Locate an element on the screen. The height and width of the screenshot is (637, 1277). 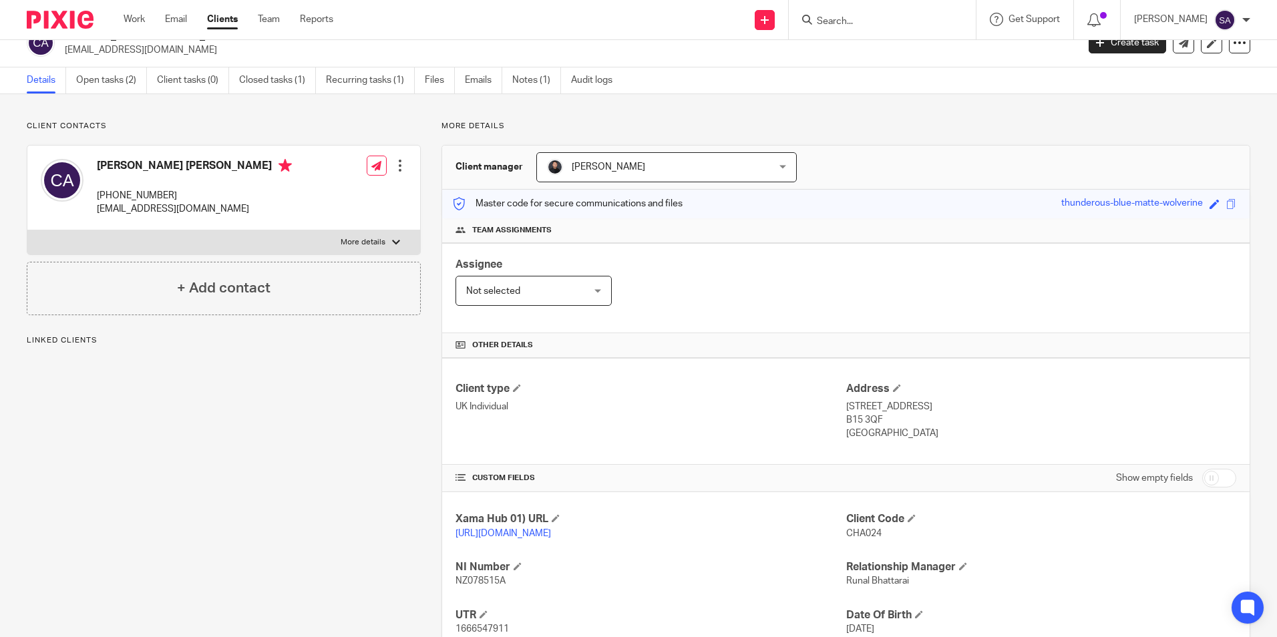
h4: Client type is located at coordinates (650, 389).